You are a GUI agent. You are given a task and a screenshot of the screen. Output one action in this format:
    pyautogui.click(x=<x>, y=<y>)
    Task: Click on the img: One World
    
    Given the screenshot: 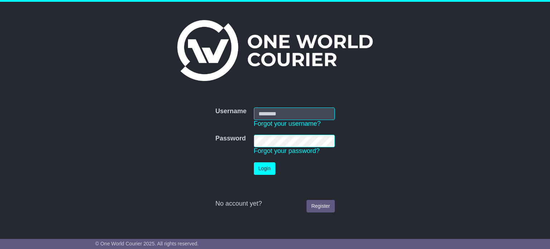 What is the action you would take?
    pyautogui.click(x=275, y=50)
    